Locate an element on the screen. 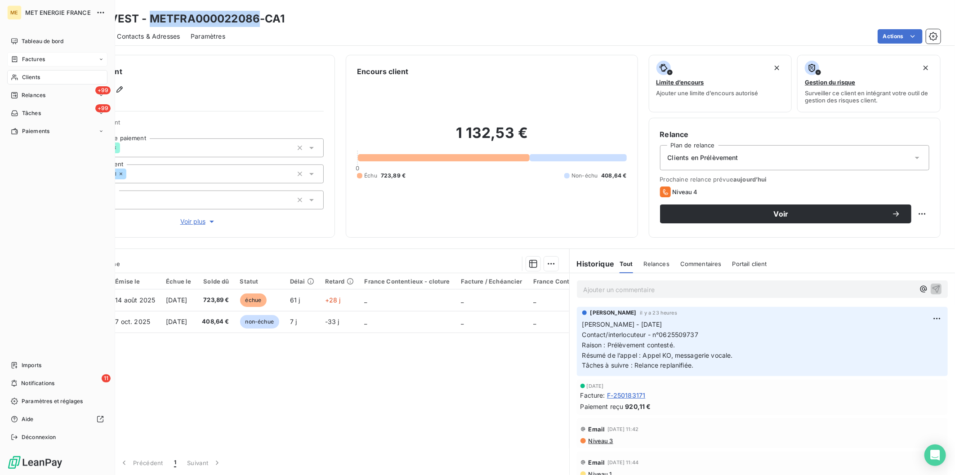 This screenshot has height=475, width=955. span: Facture : is located at coordinates (592, 395).